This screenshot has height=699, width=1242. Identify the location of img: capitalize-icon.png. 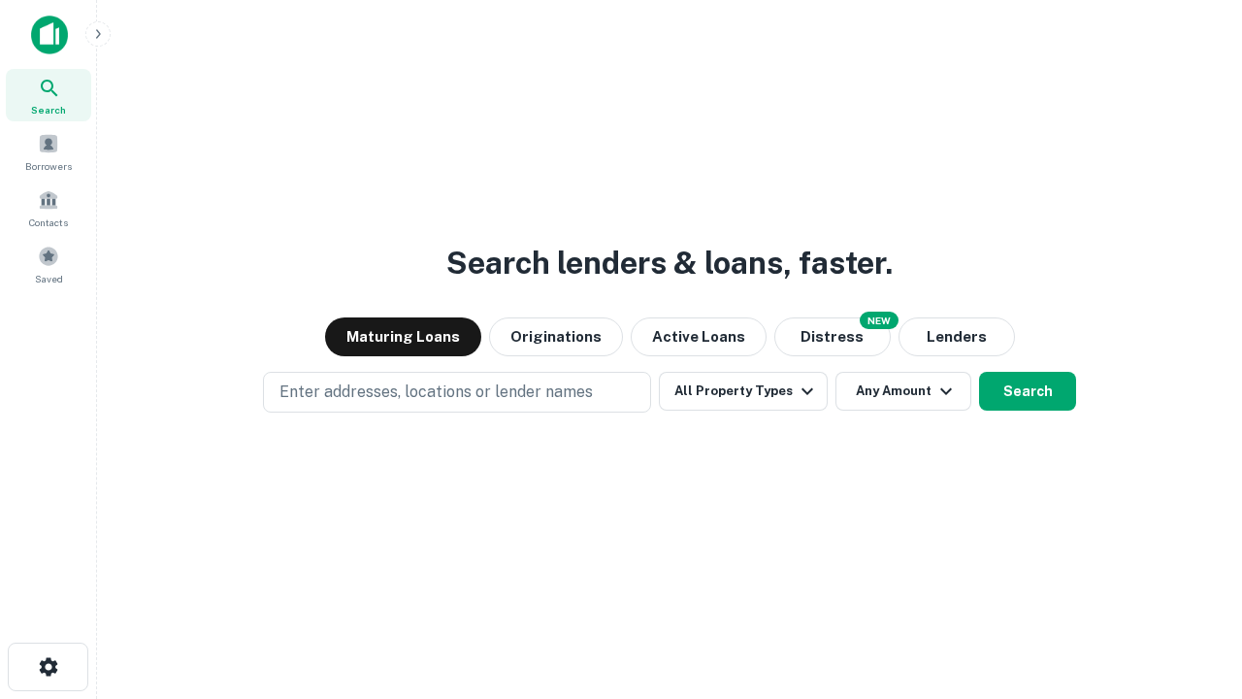
(49, 35).